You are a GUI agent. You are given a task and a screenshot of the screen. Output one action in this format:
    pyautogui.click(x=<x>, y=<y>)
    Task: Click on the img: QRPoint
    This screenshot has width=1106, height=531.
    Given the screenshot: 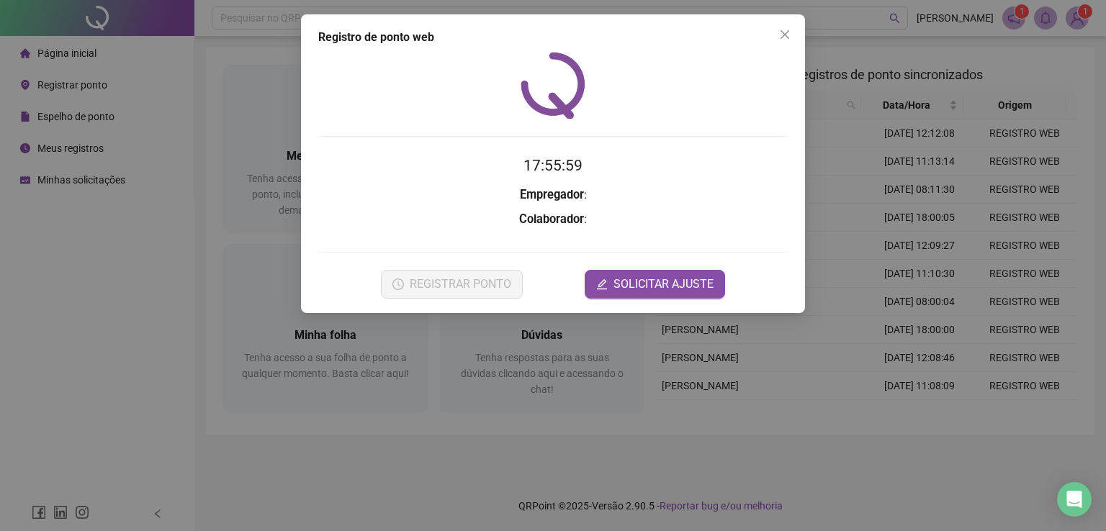 What is the action you would take?
    pyautogui.click(x=553, y=85)
    